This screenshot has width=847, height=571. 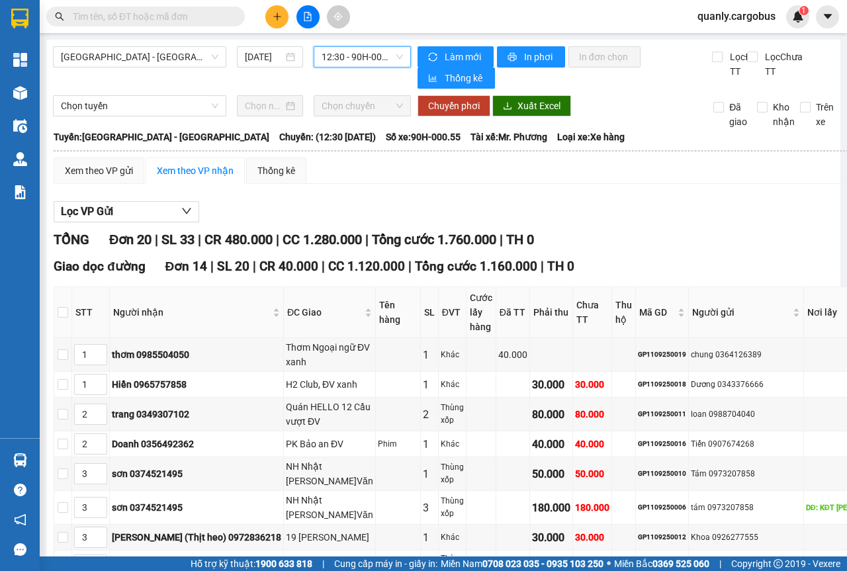 I want to click on div: Xem theo VP gửi, so click(x=99, y=171).